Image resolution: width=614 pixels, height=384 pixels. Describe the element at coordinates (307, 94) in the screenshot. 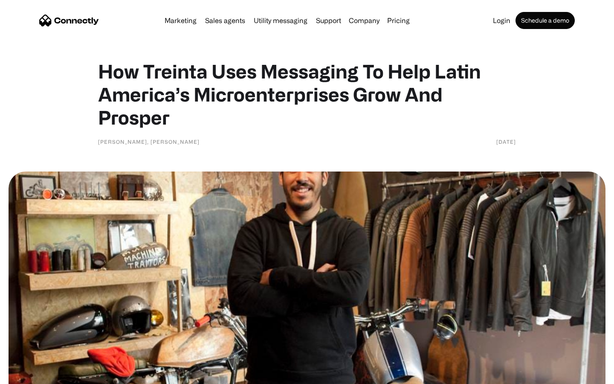

I see `h1: How Treinta Uses Messaging To Help Latin America’s Microenterprises Grow And Prosper` at that location.